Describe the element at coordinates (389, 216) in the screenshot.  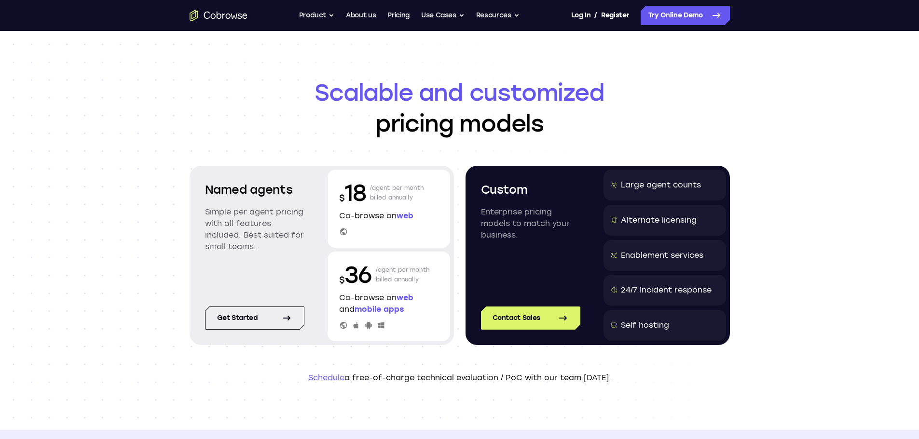
I see `p: Co-browse on` at that location.